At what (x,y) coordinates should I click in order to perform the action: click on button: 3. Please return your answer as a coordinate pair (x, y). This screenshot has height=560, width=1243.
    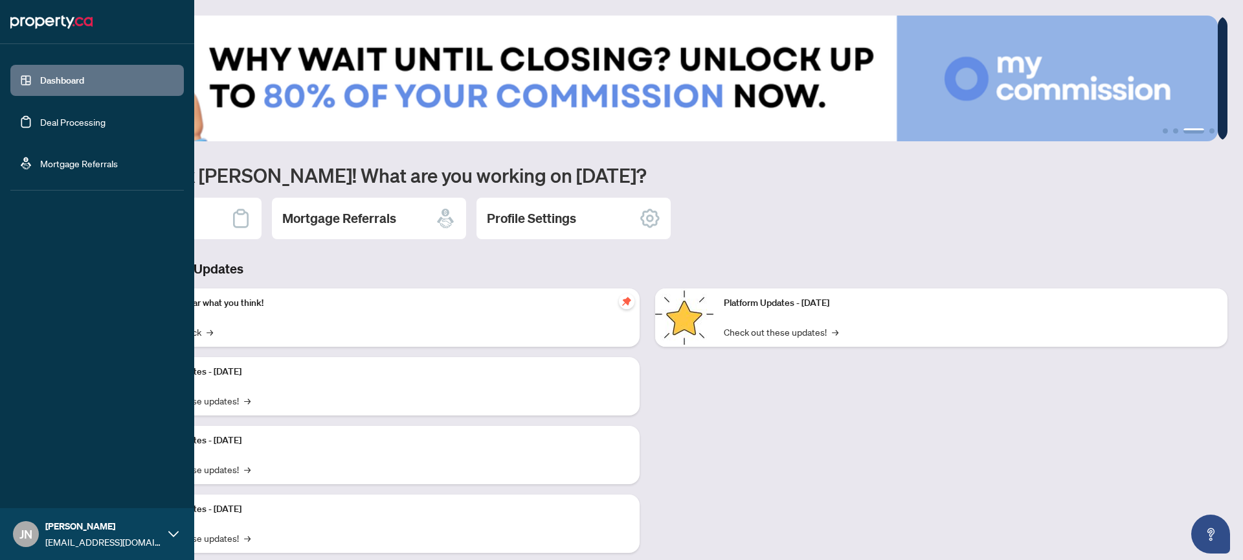
    Looking at the image, I should click on (1194, 131).